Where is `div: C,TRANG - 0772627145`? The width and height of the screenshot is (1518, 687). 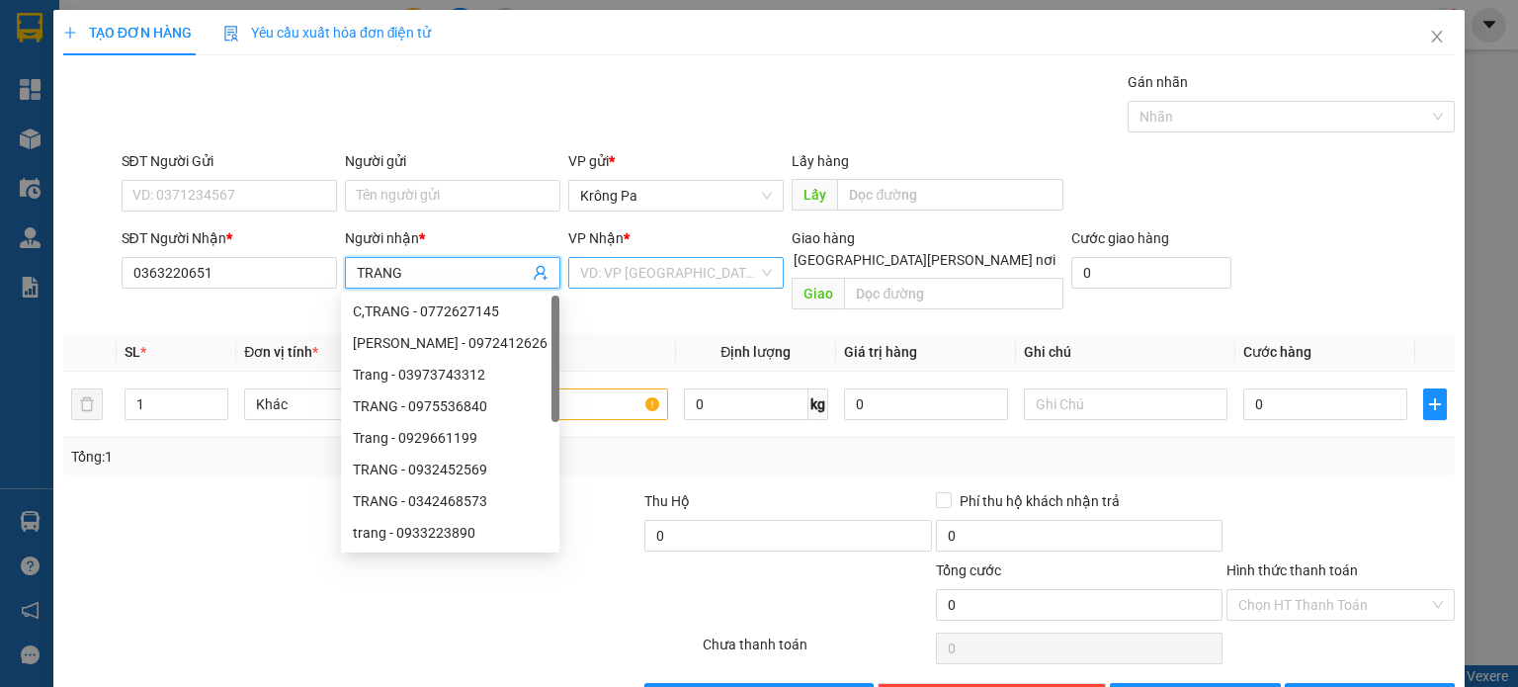 div: C,TRANG - 0772627145 is located at coordinates (450, 311).